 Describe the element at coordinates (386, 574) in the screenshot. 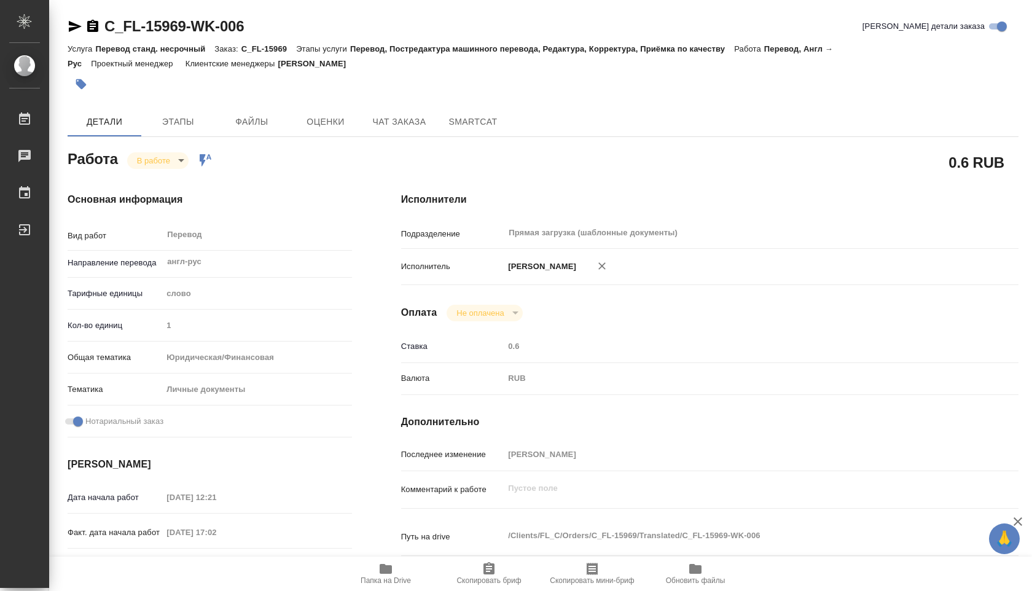

I see `button: Папка на Drive` at that location.